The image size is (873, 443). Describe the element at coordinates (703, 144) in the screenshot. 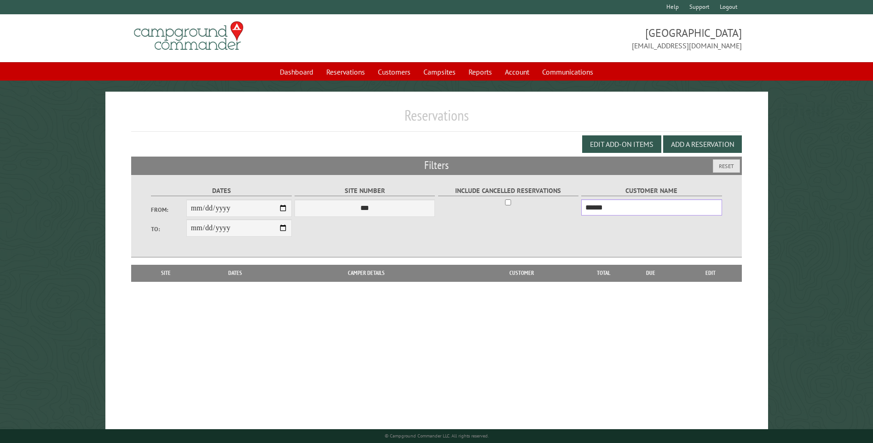

I see `button: Add a Reservation` at that location.